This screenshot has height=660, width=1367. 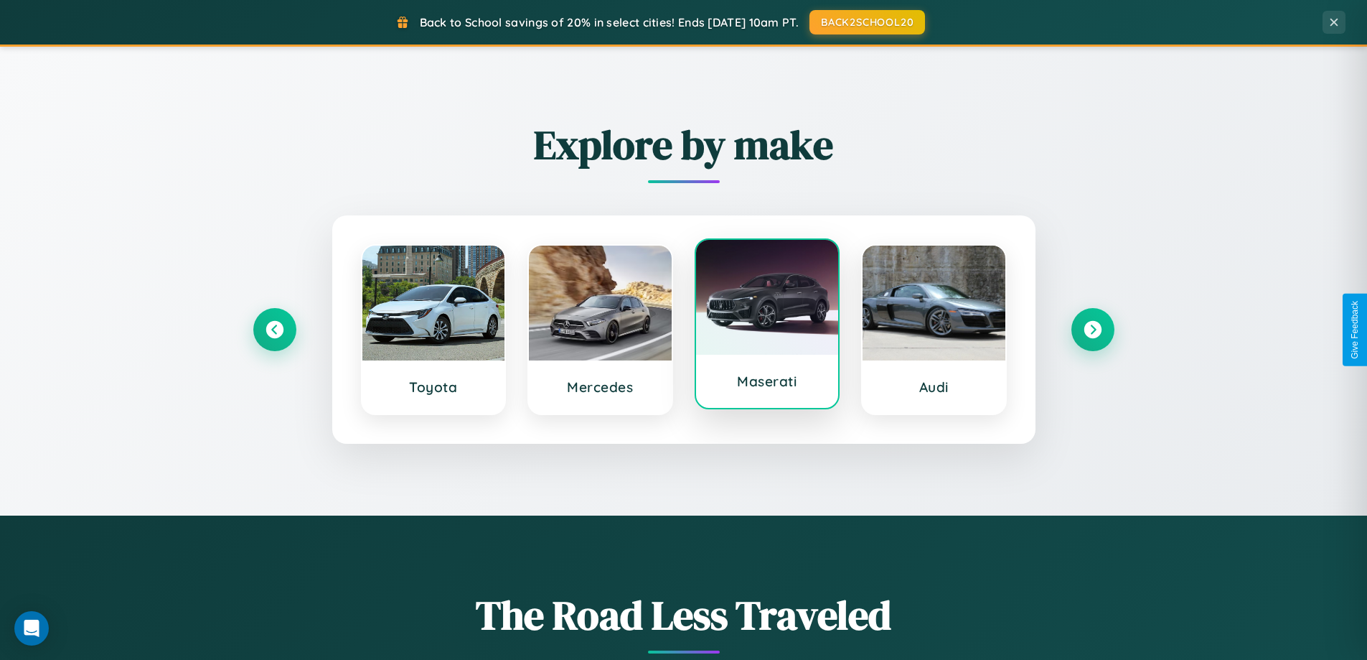 What do you see at coordinates (32, 628) in the screenshot?
I see `div: Open Intercom Messenger` at bounding box center [32, 628].